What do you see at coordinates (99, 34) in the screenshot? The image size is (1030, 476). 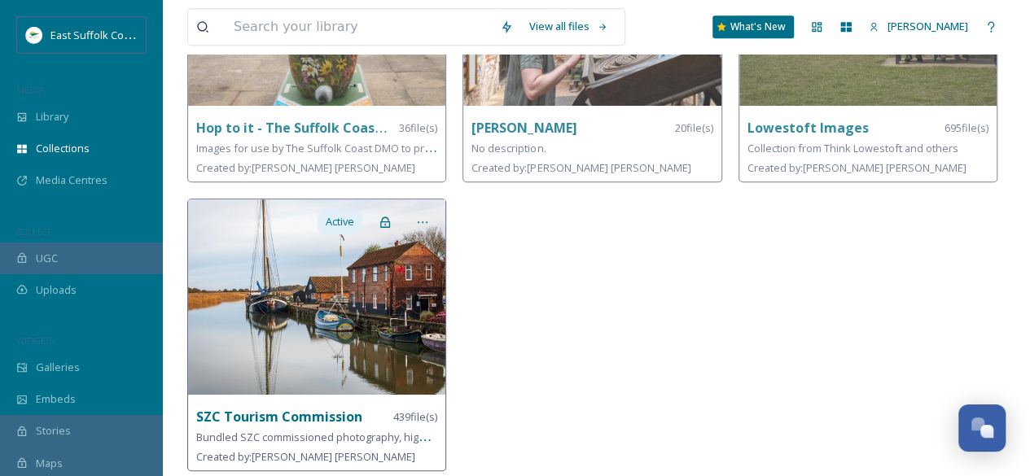 I see `span: East Suffolk Council` at bounding box center [99, 34].